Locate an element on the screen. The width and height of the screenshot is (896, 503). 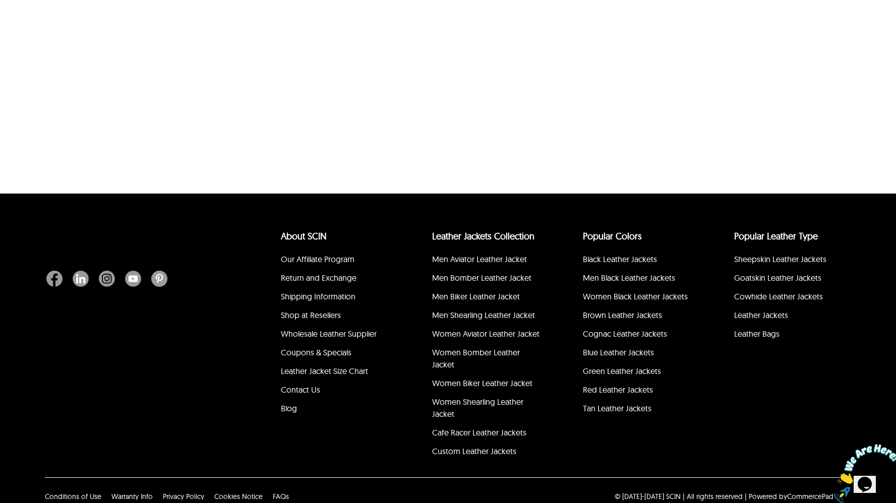
img: Chat attention grabber is located at coordinates (35, 24).